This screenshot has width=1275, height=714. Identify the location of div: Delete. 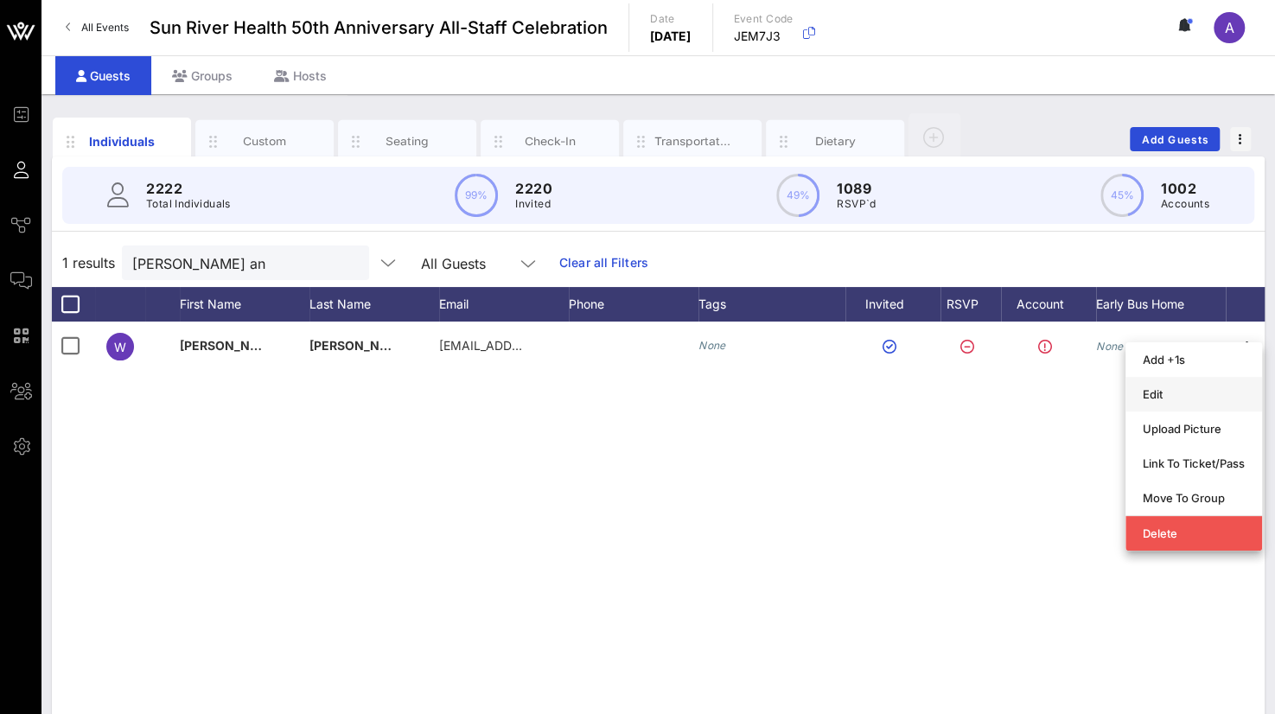
(1194, 533).